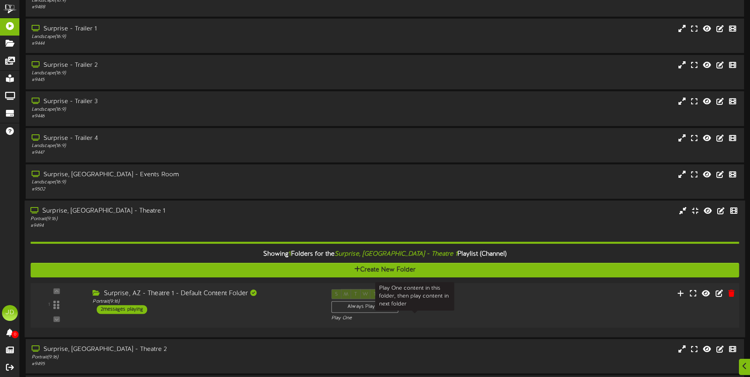 The width and height of the screenshot is (750, 377). Describe the element at coordinates (175, 116) in the screenshot. I see `div: # 9446` at that location.